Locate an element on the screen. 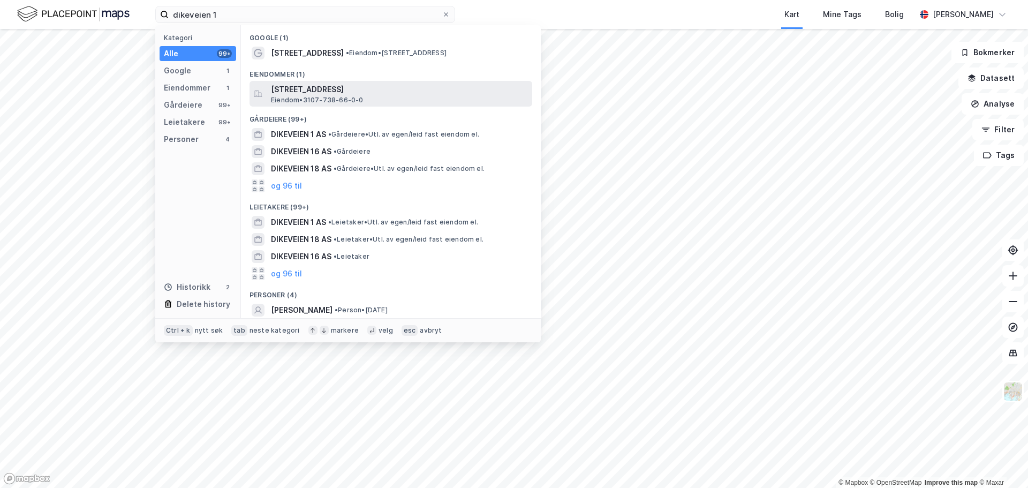  img: Z is located at coordinates (1013, 391).